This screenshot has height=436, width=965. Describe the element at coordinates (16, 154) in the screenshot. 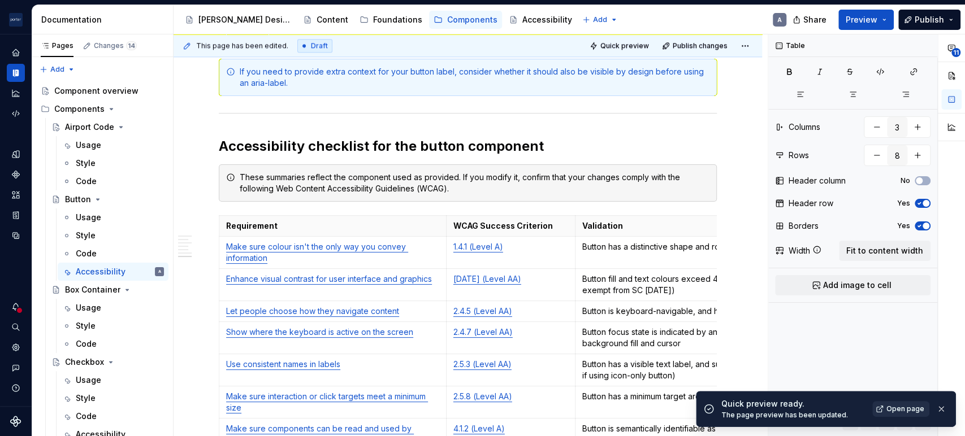

I see `div: Design tokens` at that location.